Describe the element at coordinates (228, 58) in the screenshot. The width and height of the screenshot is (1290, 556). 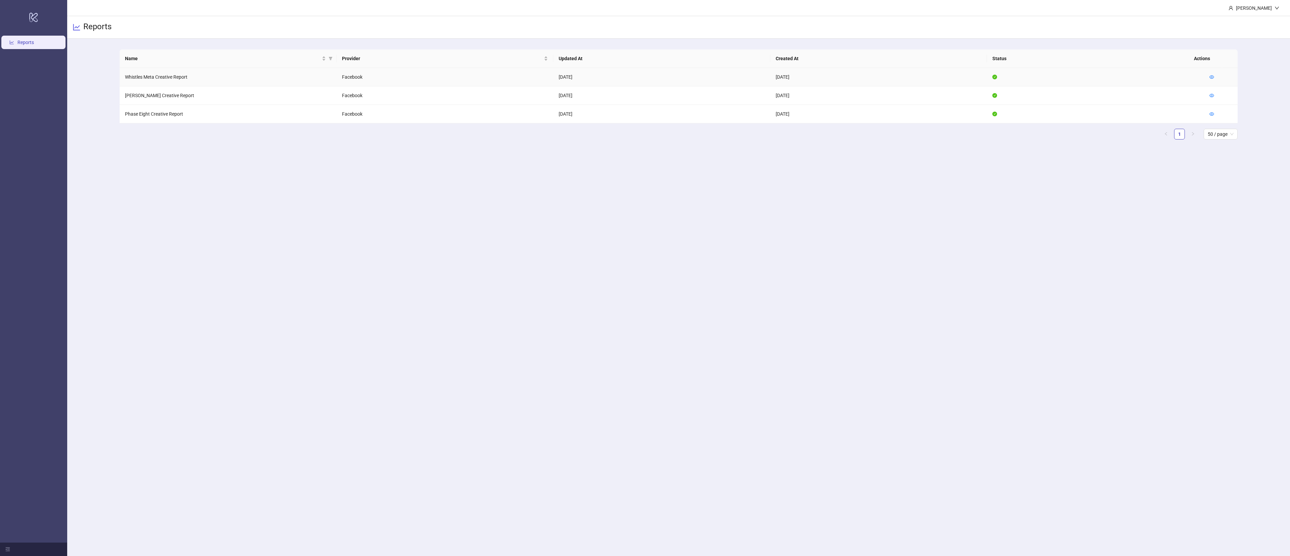
I see `th: Name` at that location.